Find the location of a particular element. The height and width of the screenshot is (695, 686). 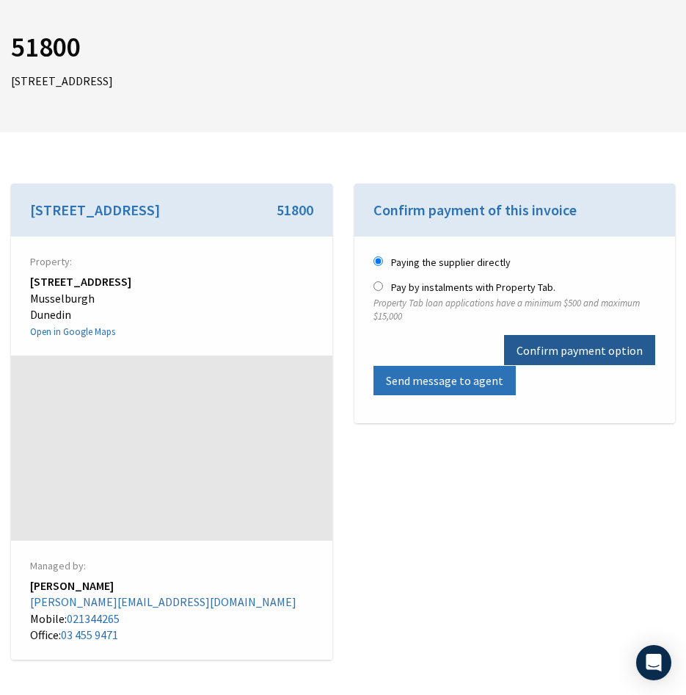

h3: Confirm payment of this invoice is located at coordinates (515, 210).